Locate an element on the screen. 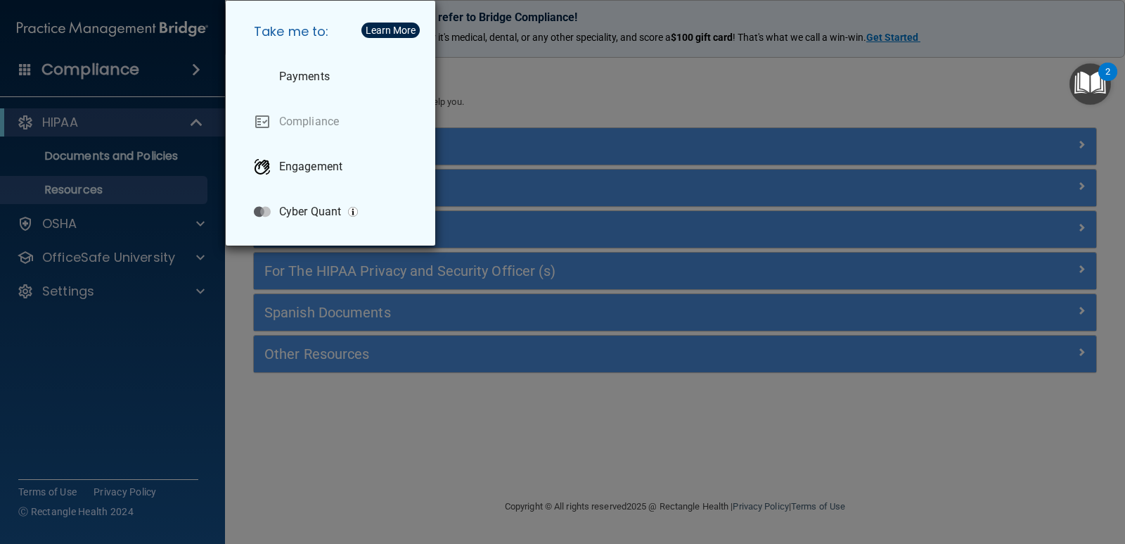 This screenshot has width=1125, height=544. div: Learn More is located at coordinates (390, 30).